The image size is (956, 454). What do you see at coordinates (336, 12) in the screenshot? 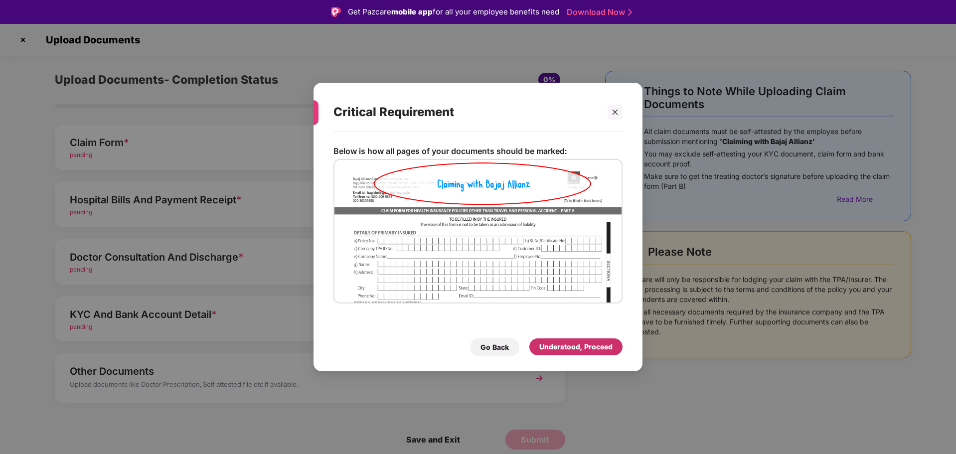
I see `img: Logo` at bounding box center [336, 12].